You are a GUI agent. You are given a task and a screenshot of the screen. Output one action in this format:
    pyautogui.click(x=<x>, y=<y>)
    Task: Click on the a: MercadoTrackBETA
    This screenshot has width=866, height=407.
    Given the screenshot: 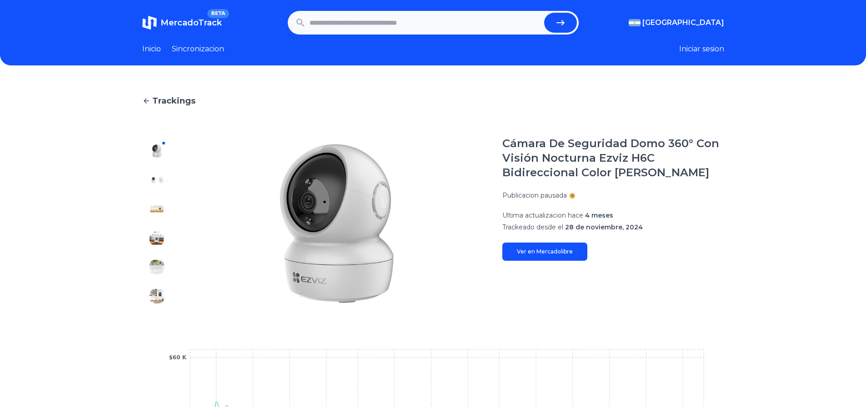 What is the action you would take?
    pyautogui.click(x=182, y=23)
    